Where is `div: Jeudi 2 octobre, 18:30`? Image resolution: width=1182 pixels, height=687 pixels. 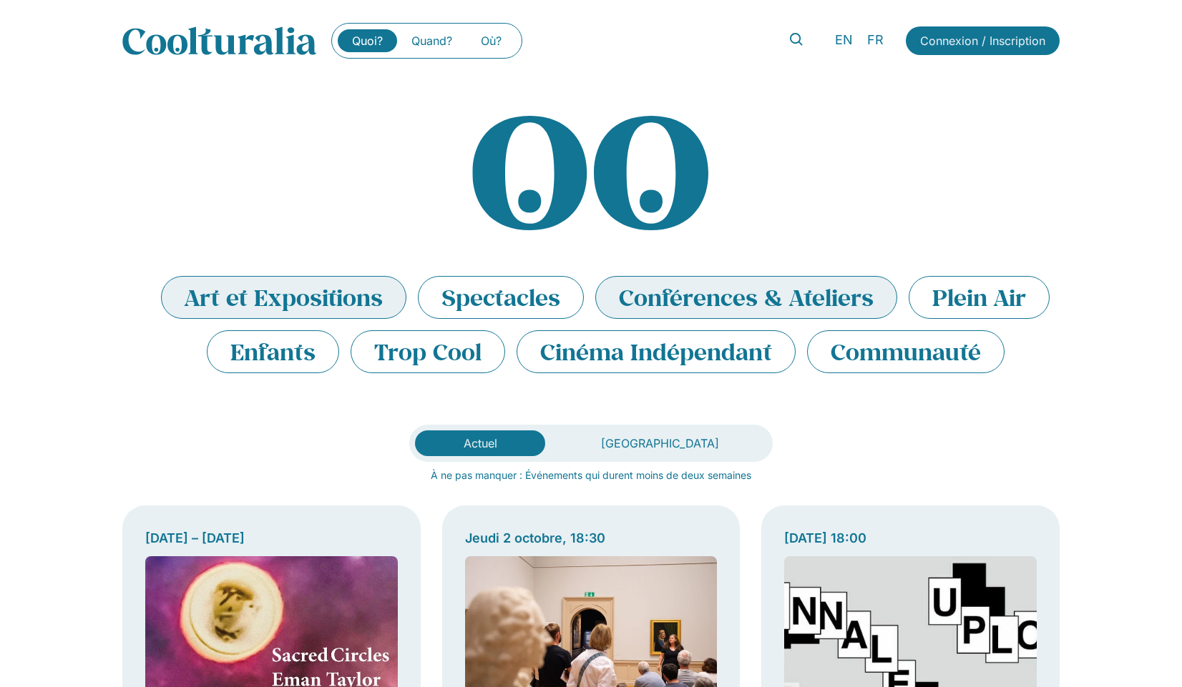
div: Jeudi 2 octobre, 18:30 is located at coordinates (591, 538).